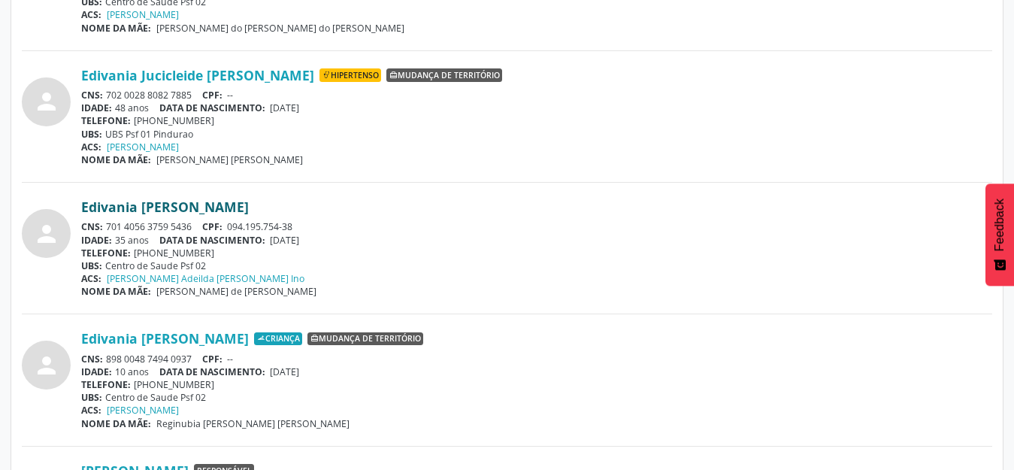 This screenshot has width=1014, height=470. What do you see at coordinates (537, 371) in the screenshot?
I see `div: 10 anos` at bounding box center [537, 371].